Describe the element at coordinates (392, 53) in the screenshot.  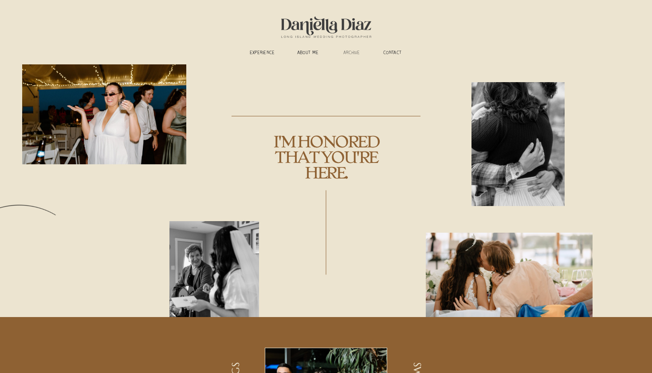
I see `a: CONTACT` at that location.